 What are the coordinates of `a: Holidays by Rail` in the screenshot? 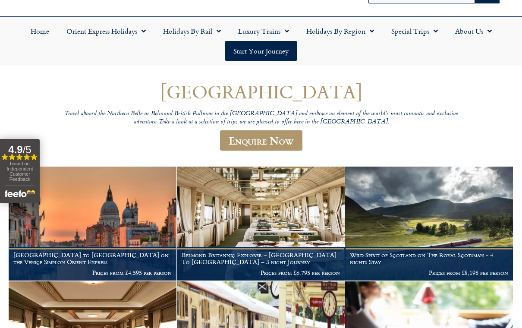 It's located at (192, 31).